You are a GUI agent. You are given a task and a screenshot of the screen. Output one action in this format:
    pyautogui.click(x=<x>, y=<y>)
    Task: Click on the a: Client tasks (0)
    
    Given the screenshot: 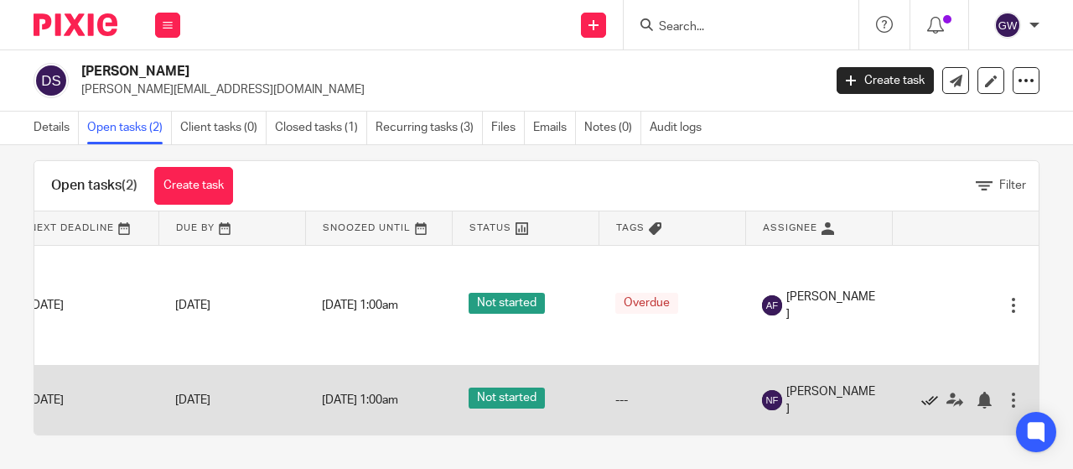 What is the action you would take?
    pyautogui.click(x=223, y=127)
    